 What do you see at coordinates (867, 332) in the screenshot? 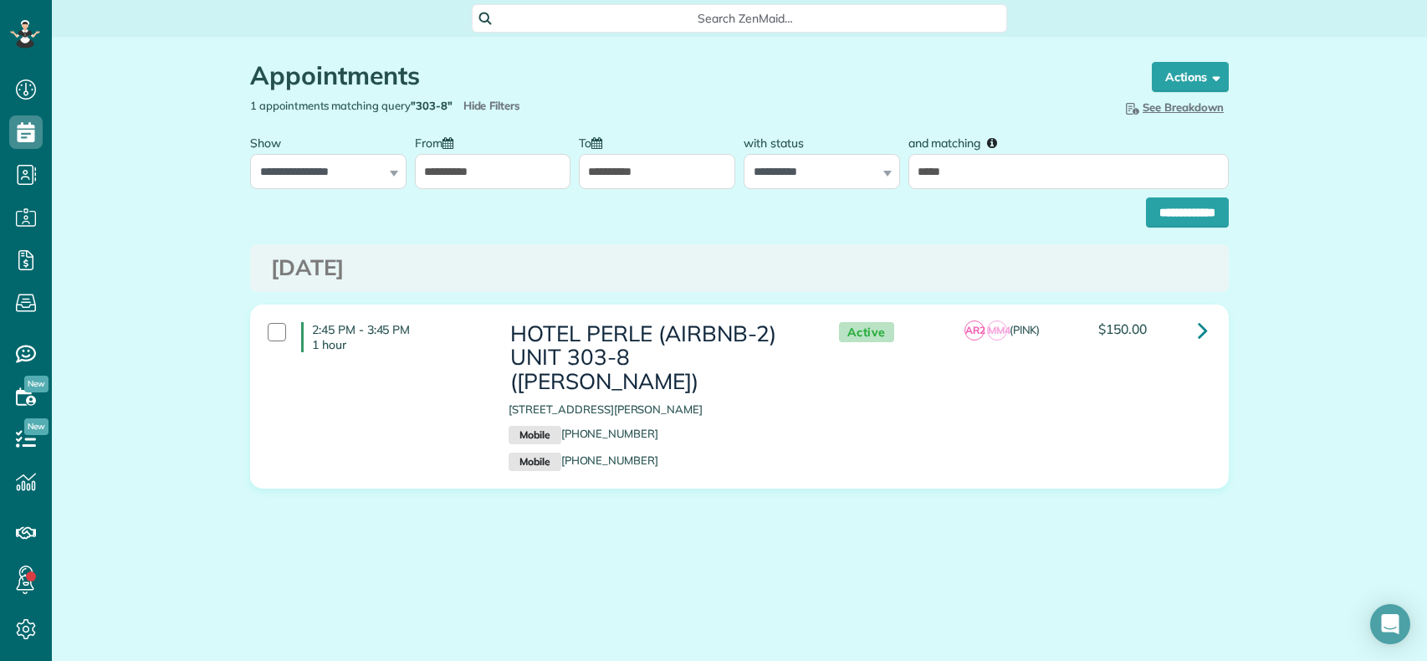
I see `span: Active` at bounding box center [867, 332].